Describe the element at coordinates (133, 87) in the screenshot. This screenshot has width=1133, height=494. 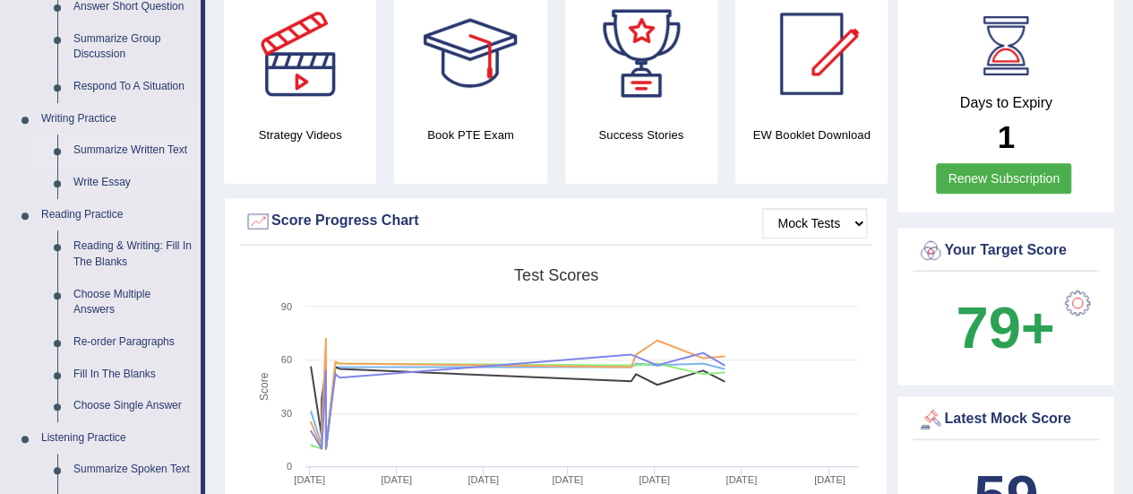
I see `a: Respond To A Situation` at that location.